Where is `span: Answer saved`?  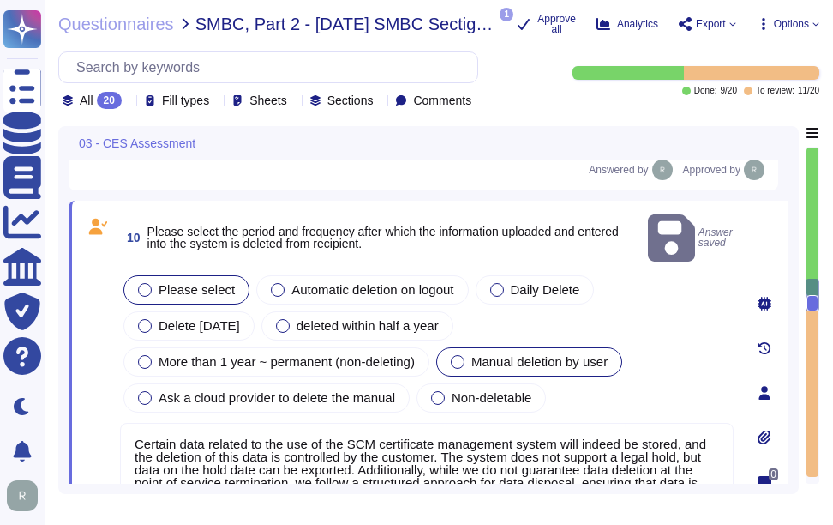 span: Answer saved is located at coordinates (691, 237).